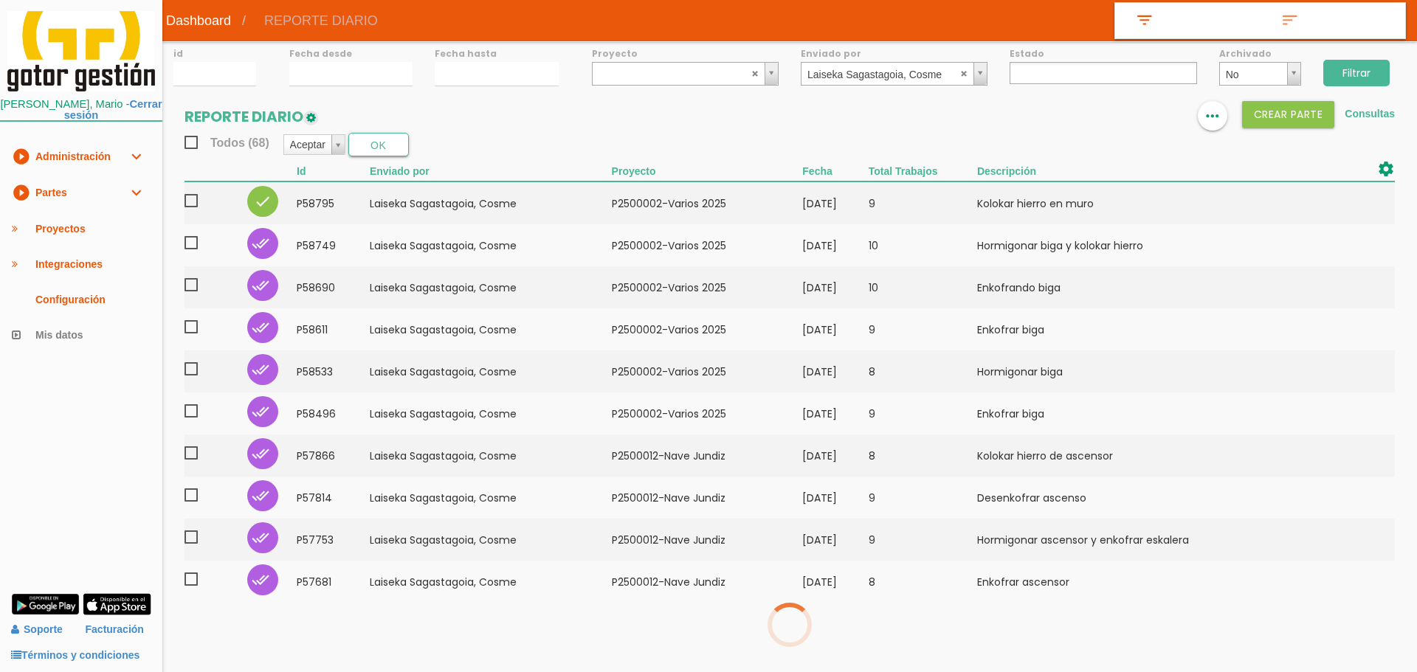  Describe the element at coordinates (923, 171) in the screenshot. I see `th: Total Trabajos` at that location.